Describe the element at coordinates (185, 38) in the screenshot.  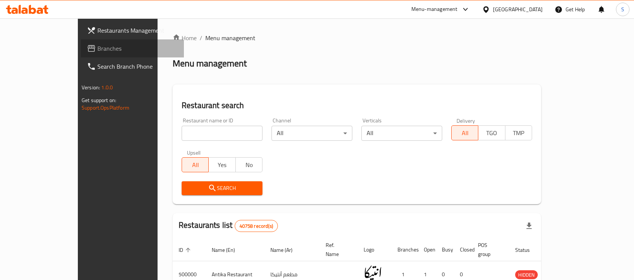
I see `a: Home` at that location.